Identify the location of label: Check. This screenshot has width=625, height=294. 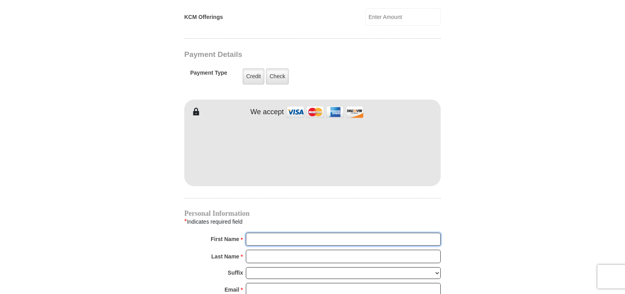
(278, 76).